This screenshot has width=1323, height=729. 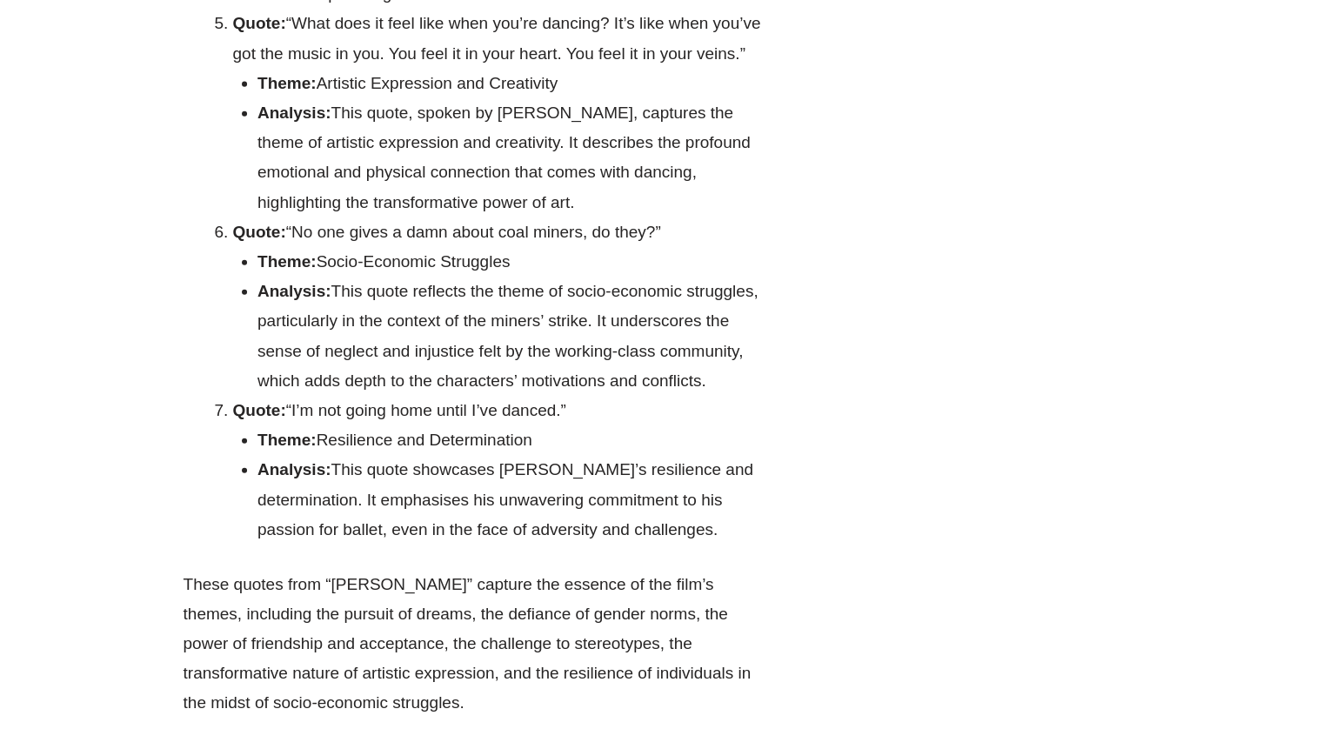 I want to click on div: Chat Widget, so click(x=1169, y=630).